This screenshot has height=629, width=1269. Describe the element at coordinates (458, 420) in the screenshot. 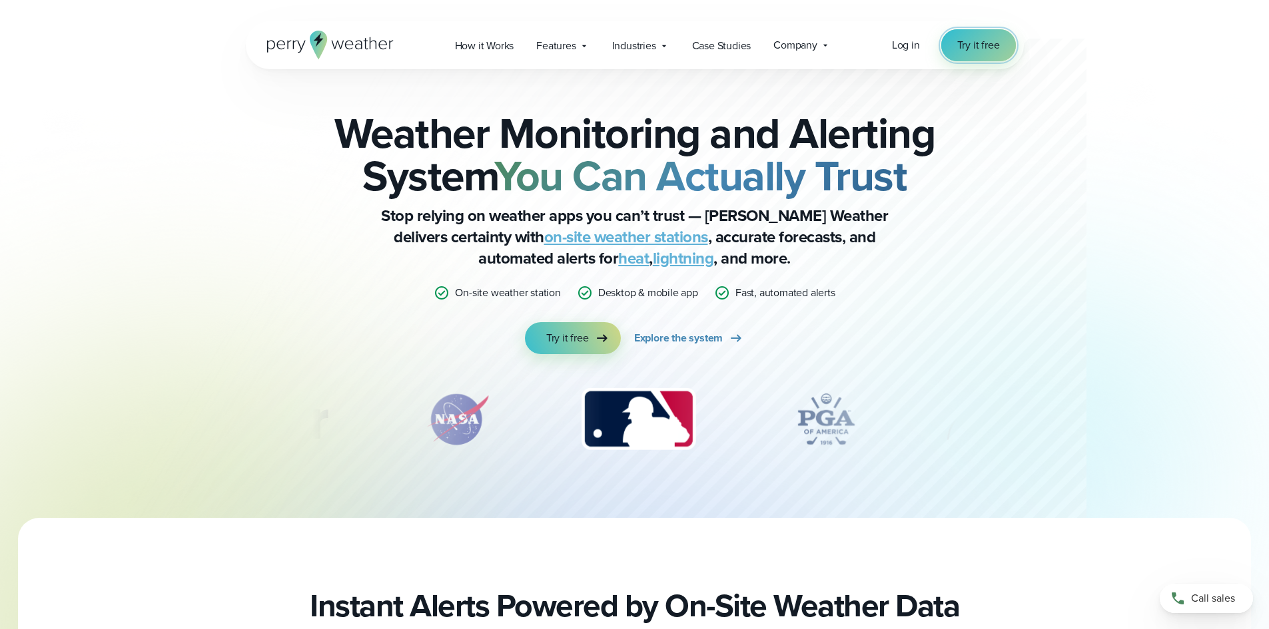

I see `div: 2 of 12` at that location.